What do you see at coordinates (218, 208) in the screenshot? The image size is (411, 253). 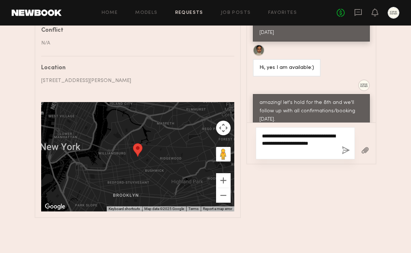 I see `a: Report a map error` at bounding box center [218, 208].